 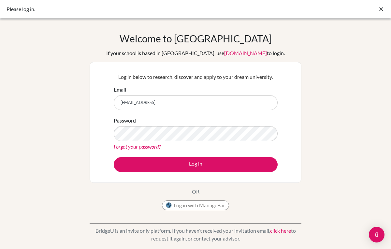 What do you see at coordinates (196, 77) in the screenshot?
I see `p: Log in below to research, discover and apply to your dream university.` at bounding box center [196, 77].